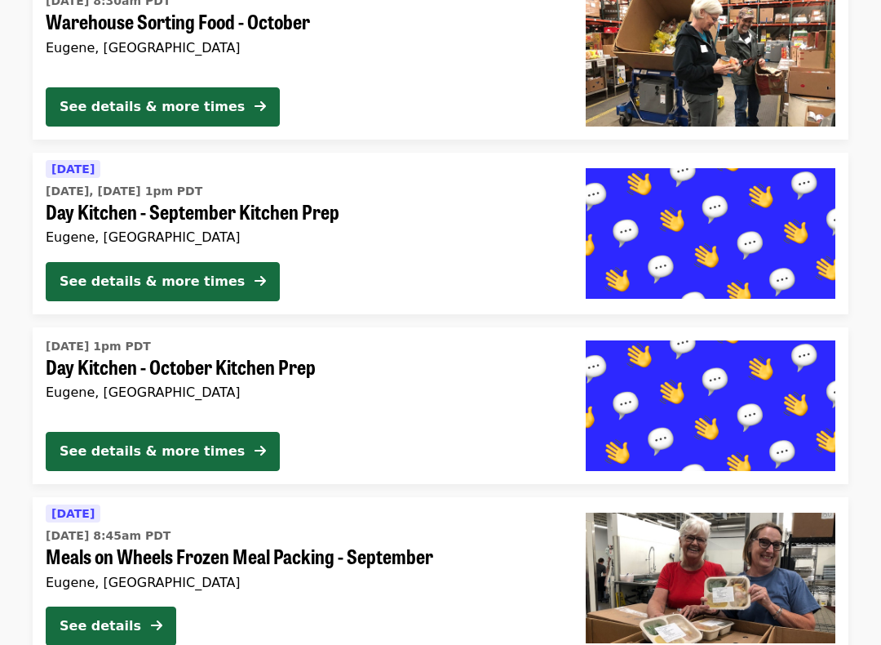 Image resolution: width=881 pixels, height=645 pixels. What do you see at coordinates (441, 234) in the screenshot?
I see `a: See details for "Day Kitchen - September Kitchen Prep"` at bounding box center [441, 234].